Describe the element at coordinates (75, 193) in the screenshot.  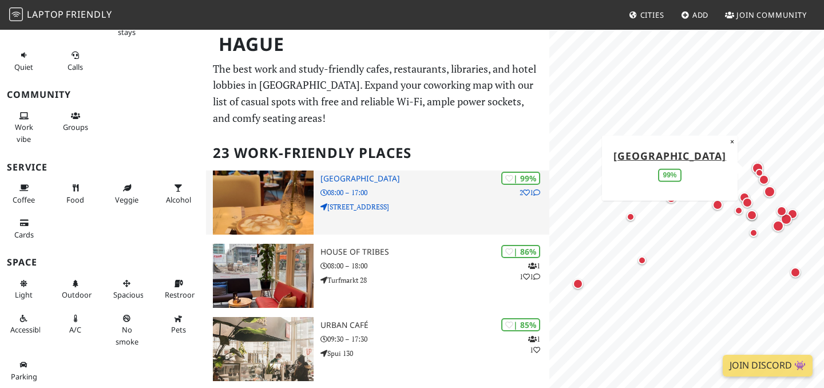
I see `button: Food` at that location.